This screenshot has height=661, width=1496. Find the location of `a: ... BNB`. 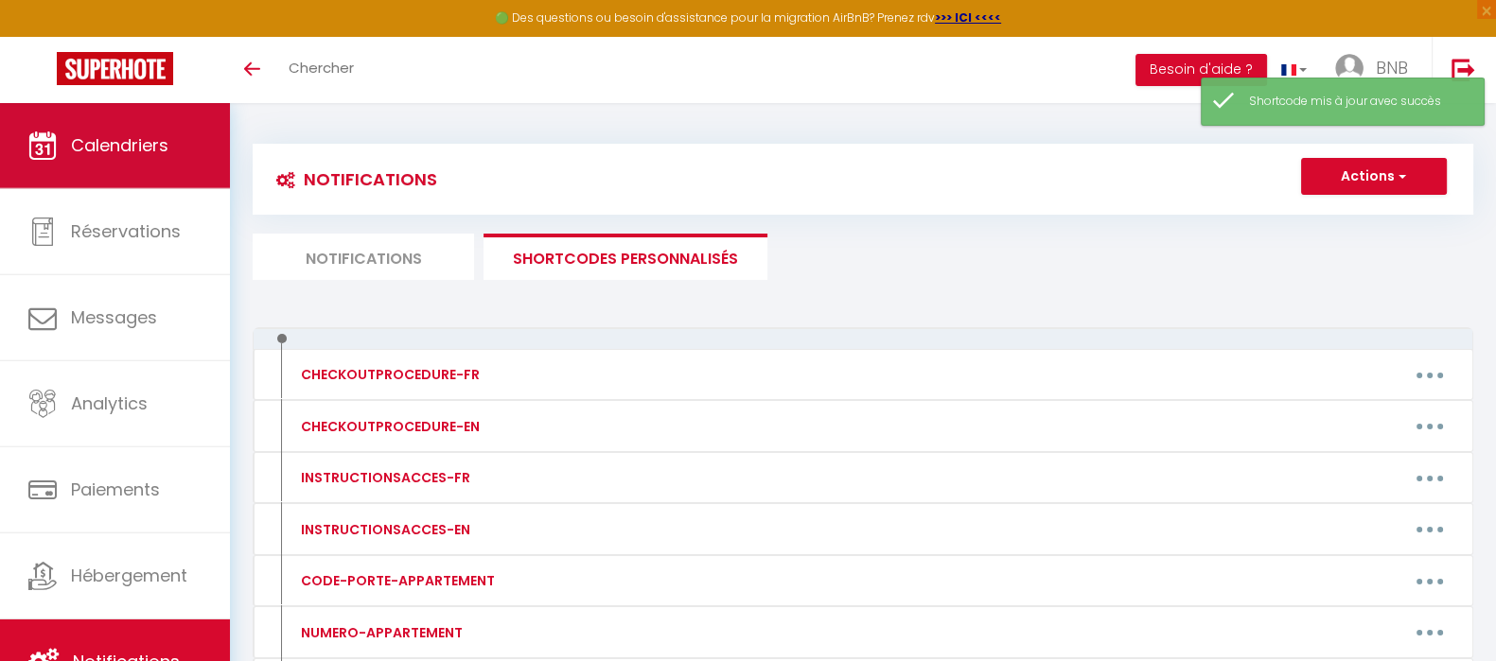

a: ... BNB is located at coordinates (1376, 70).